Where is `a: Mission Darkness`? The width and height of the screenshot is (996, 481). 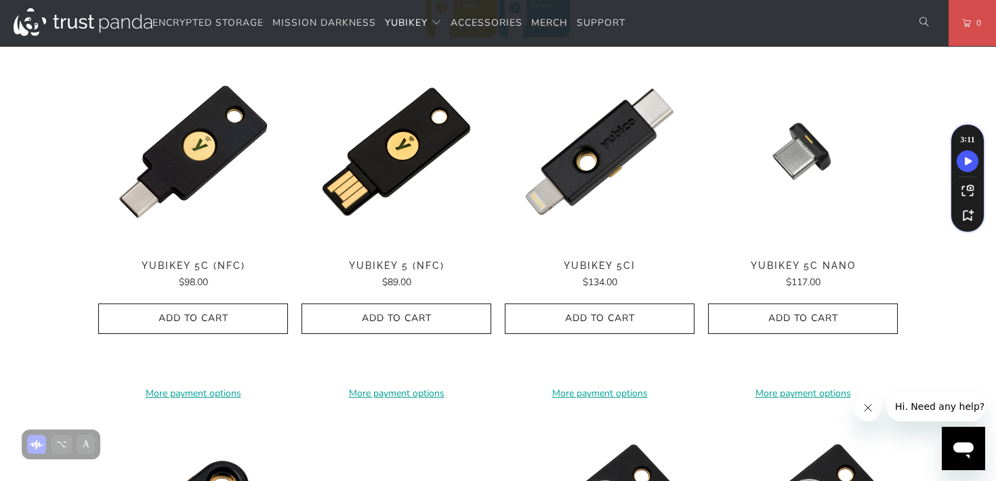 a: Mission Darkness is located at coordinates (324, 23).